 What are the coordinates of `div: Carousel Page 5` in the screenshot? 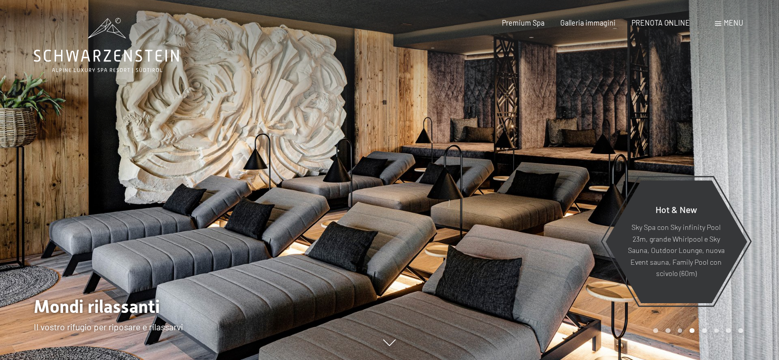 It's located at (704, 331).